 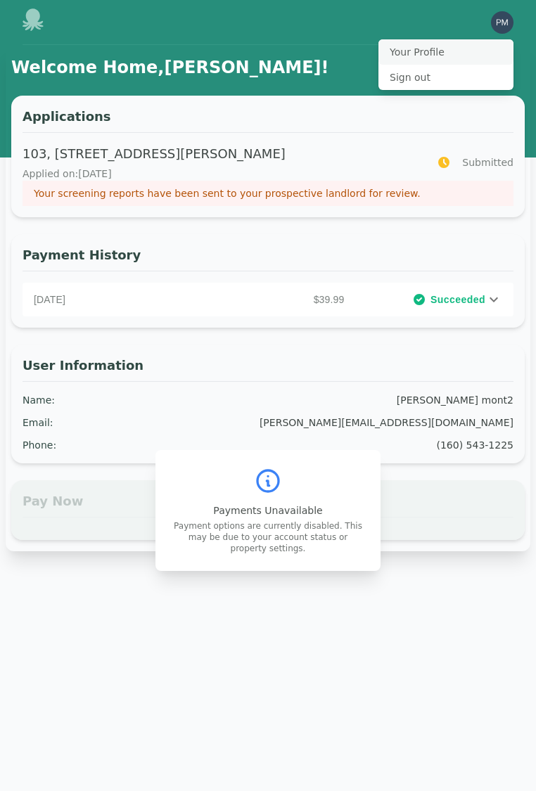 I want to click on span: Succeeded, so click(x=458, y=300).